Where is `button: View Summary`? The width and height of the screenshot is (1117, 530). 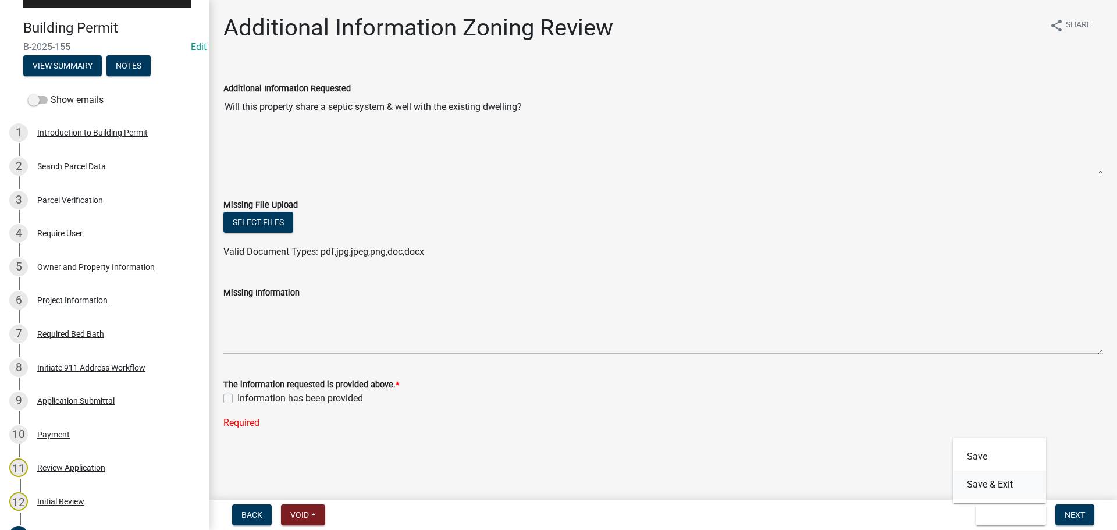
button: View Summary is located at coordinates (62, 66).